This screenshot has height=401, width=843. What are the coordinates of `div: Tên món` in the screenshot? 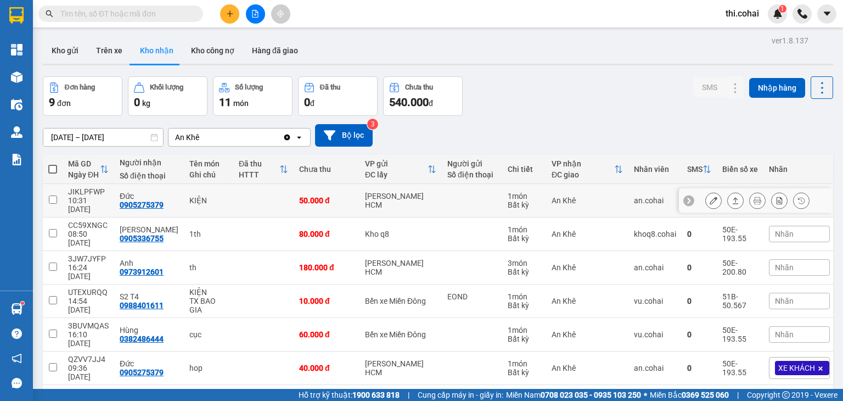 It's located at (209, 164).